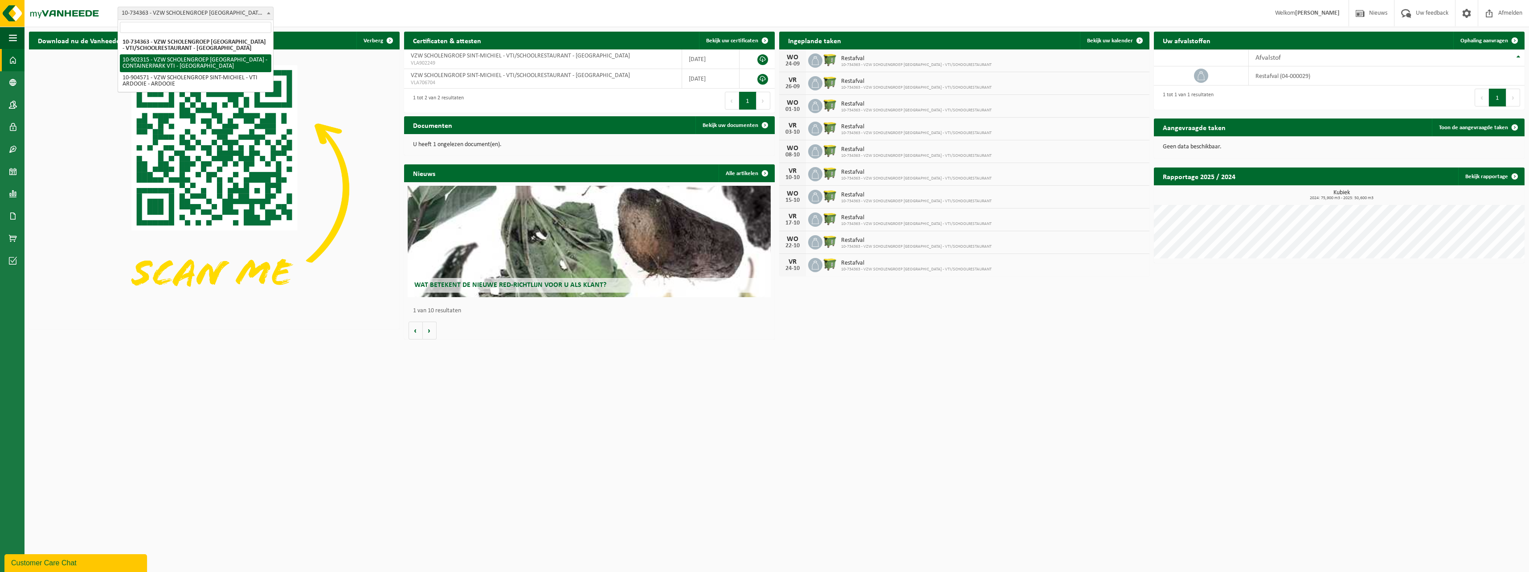  What do you see at coordinates (1187, 40) in the screenshot?
I see `h2: Uw afvalstoffen` at bounding box center [1187, 40].